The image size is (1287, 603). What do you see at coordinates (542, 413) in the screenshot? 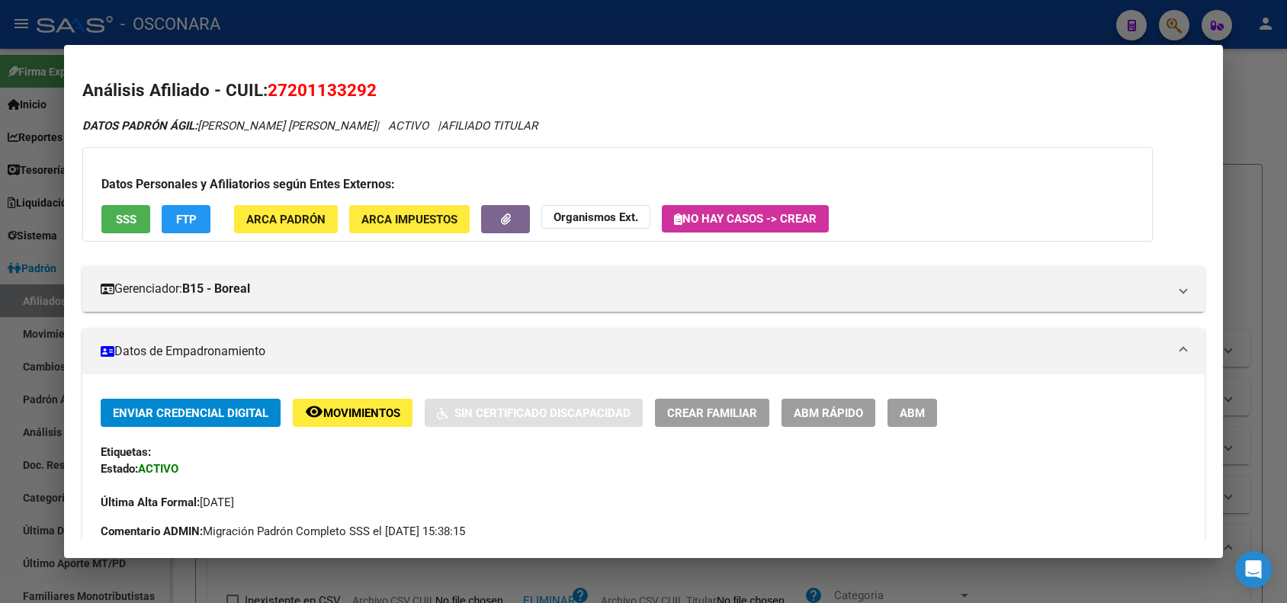
I see `span: Sin Certificado Discapacidad` at bounding box center [542, 413].